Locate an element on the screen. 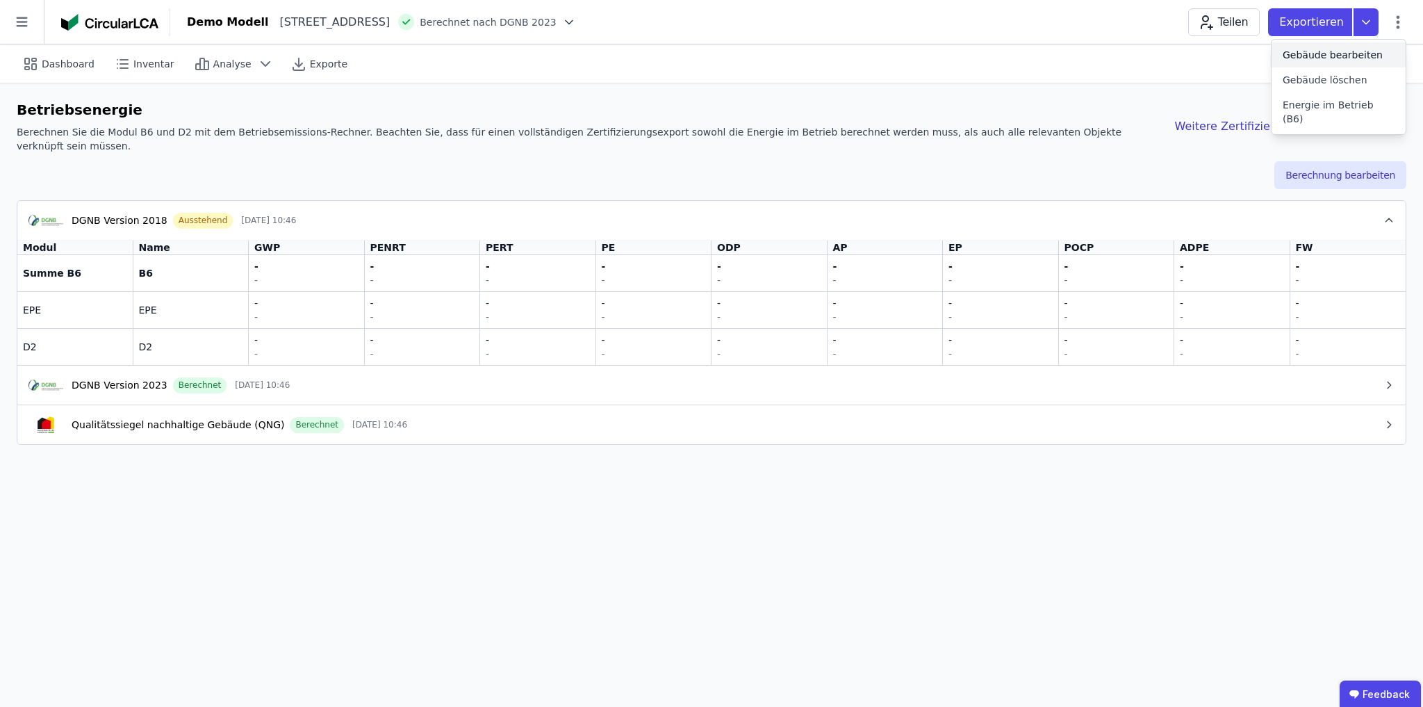  span: Energie im Betrieb (B6) is located at coordinates (1338, 112).